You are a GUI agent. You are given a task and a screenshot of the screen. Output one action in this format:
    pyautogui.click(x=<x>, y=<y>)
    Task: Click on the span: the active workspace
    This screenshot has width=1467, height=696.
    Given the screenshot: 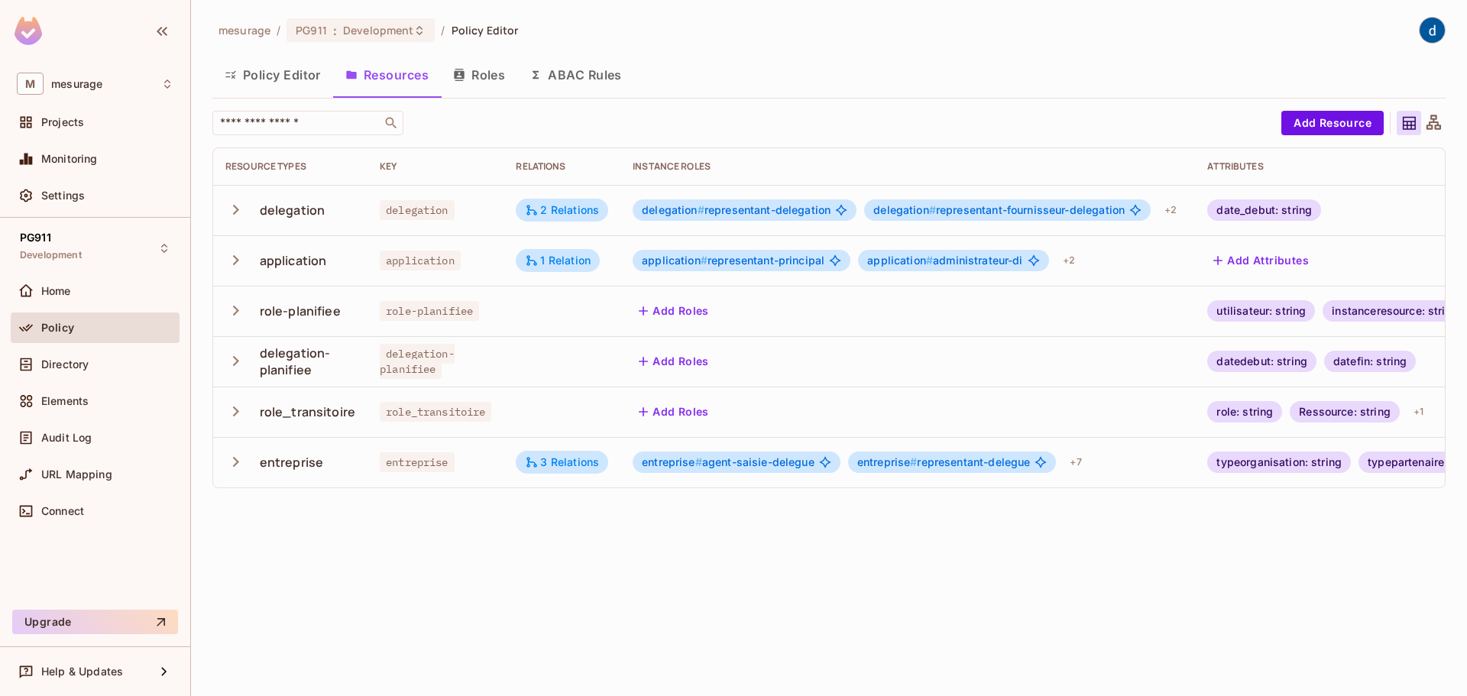 What is the action you would take?
    pyautogui.click(x=245, y=30)
    